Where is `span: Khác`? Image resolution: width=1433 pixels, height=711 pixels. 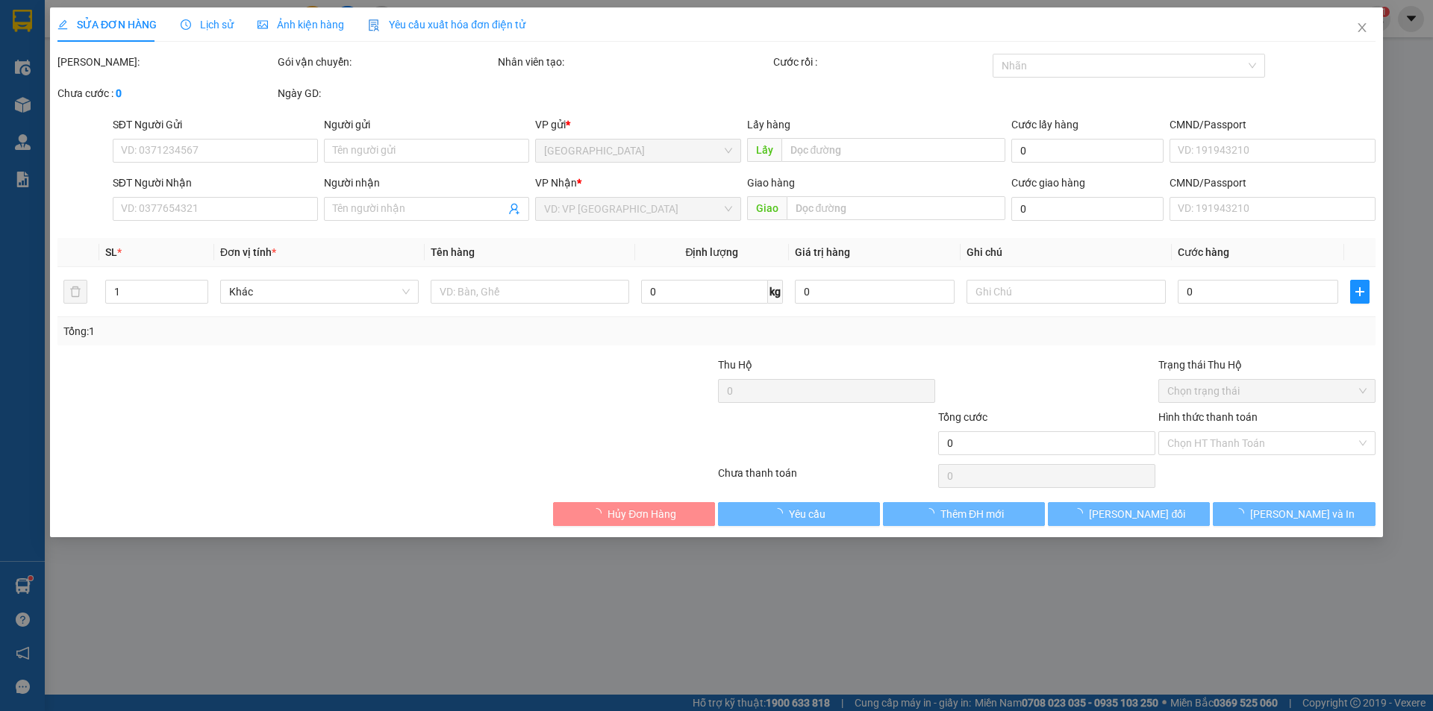 span: Khác is located at coordinates (319, 292).